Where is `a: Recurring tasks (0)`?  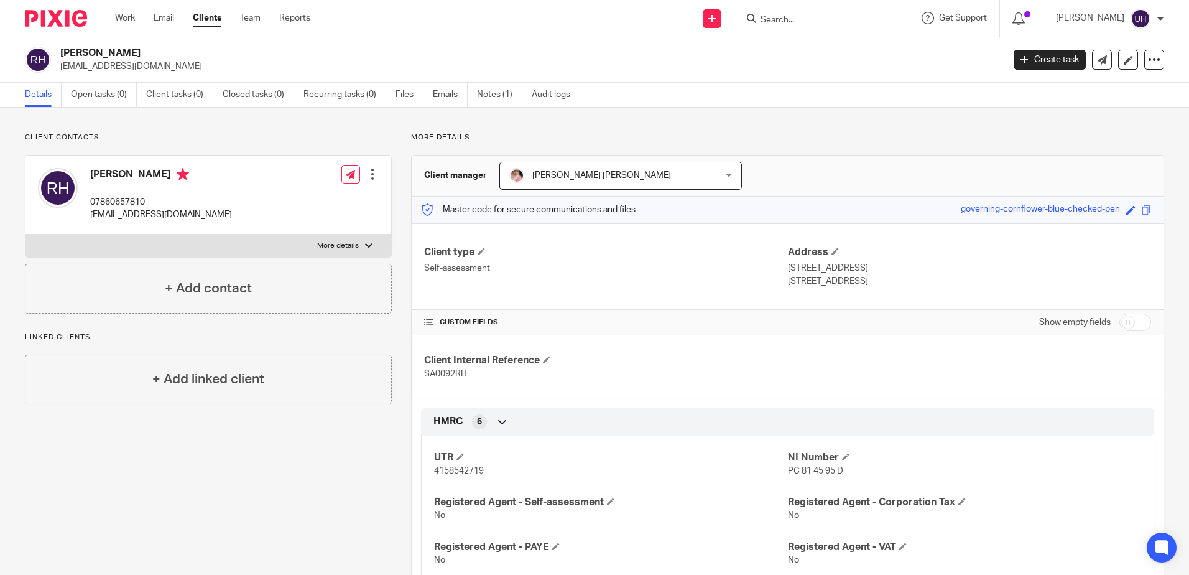
a: Recurring tasks (0) is located at coordinates (345, 95).